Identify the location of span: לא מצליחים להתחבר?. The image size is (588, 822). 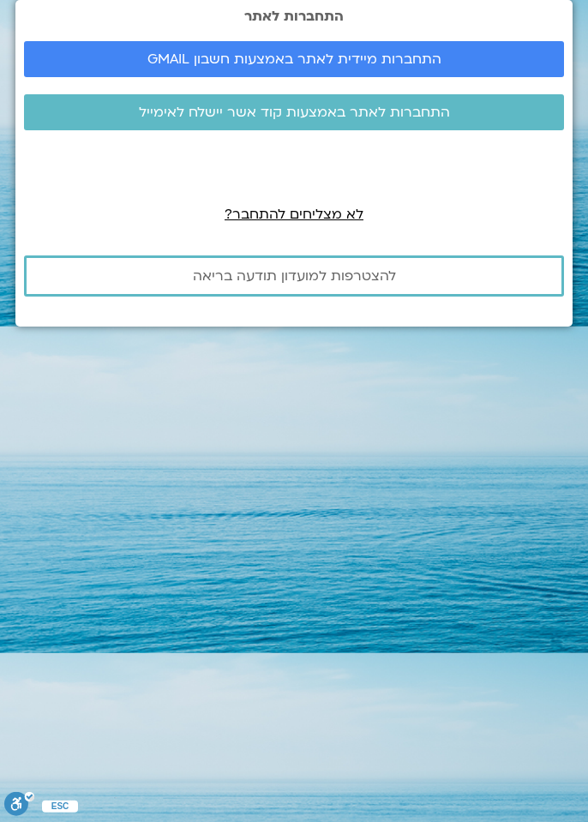
(294, 214).